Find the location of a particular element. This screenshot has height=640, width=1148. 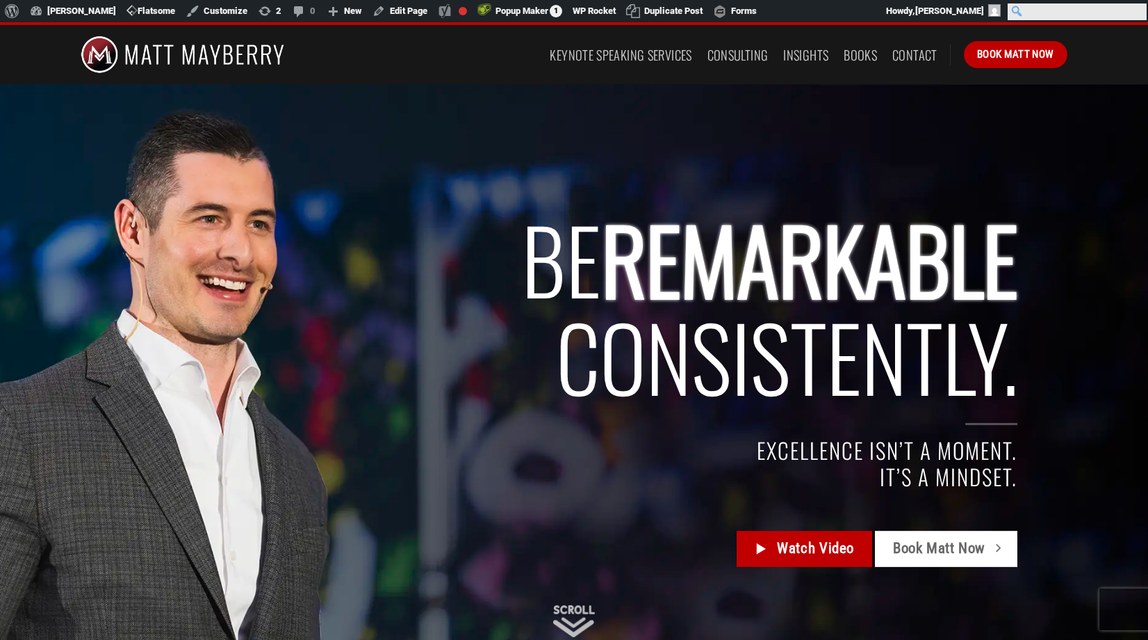

a: Keynote Speaking Services is located at coordinates (621, 55).